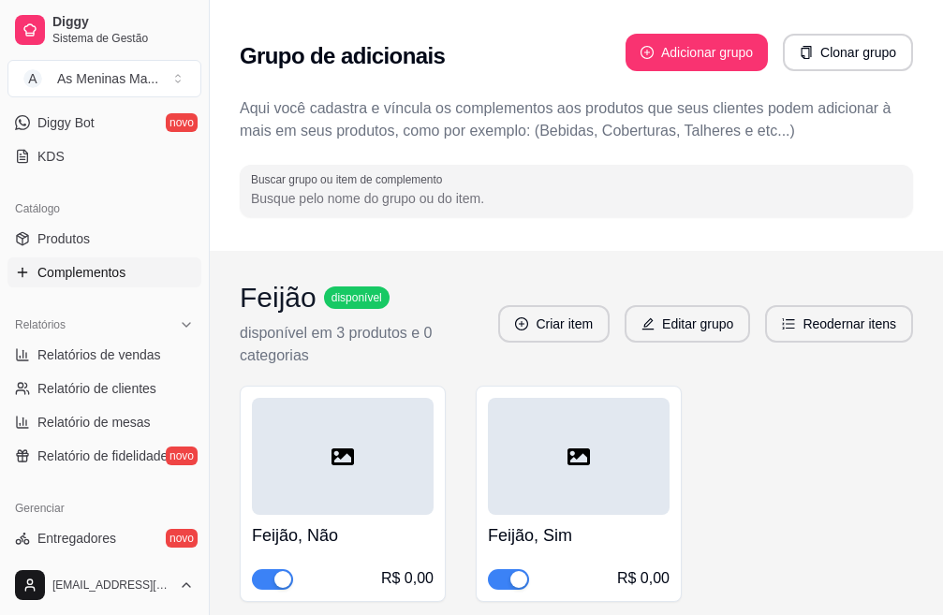  Describe the element at coordinates (104, 30) in the screenshot. I see `a: DiggySistema de Gestão` at that location.